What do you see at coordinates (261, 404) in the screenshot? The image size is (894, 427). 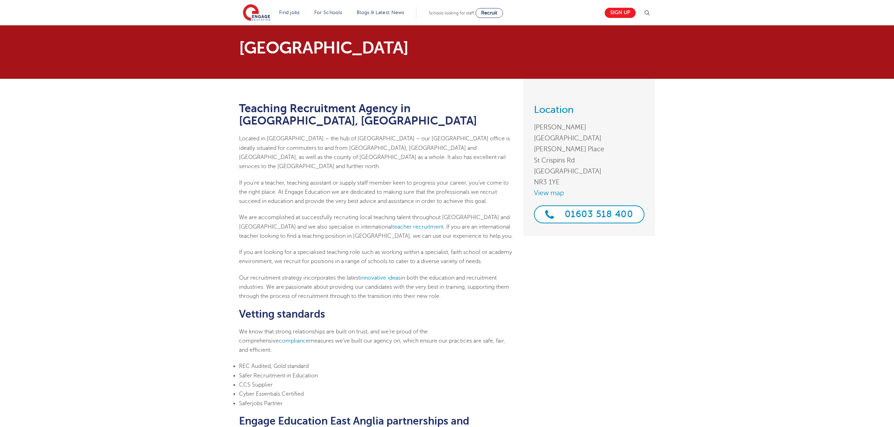 I see `span: Saferjobs Partner` at bounding box center [261, 404].